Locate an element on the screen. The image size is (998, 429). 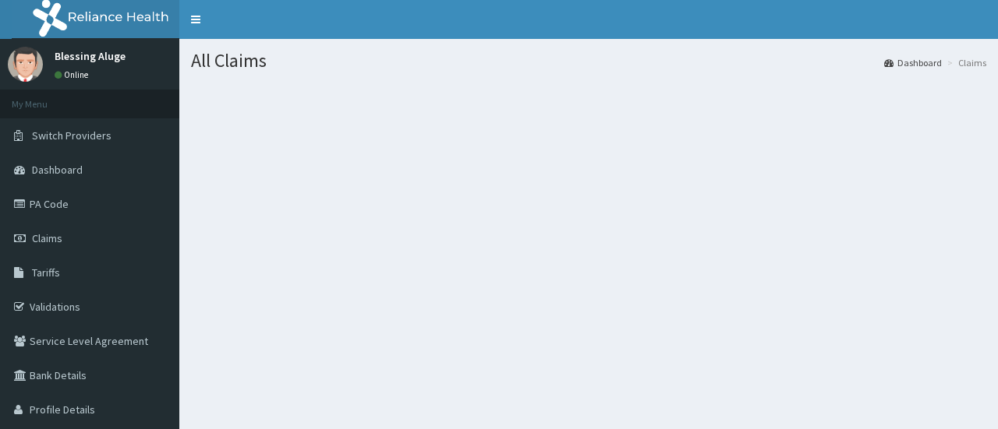
a: Dashboard is located at coordinates (913, 62).